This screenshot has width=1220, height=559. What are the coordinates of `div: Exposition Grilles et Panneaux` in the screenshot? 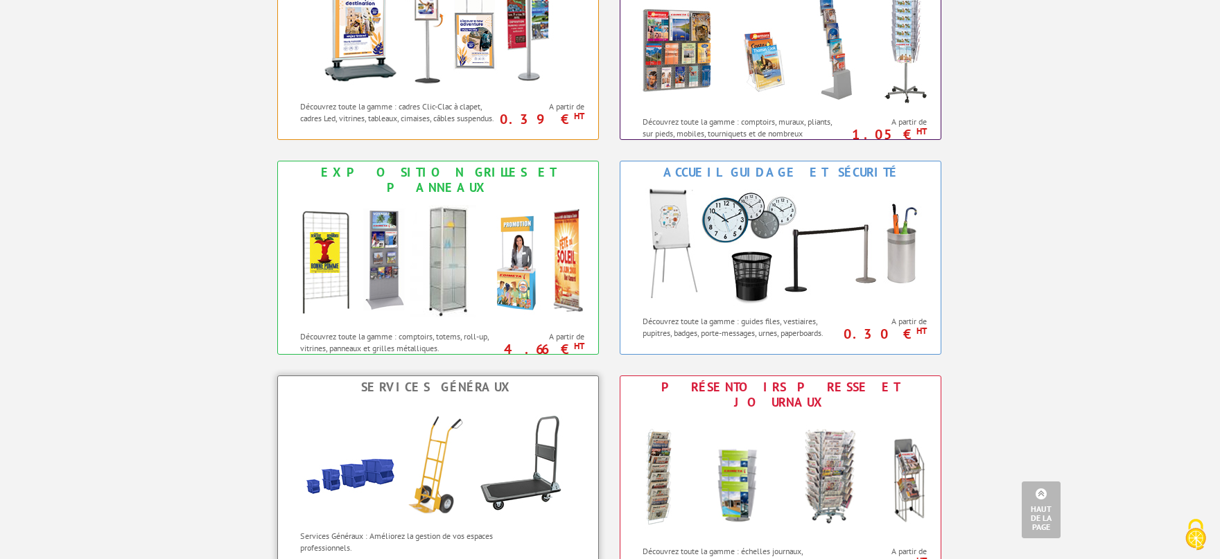 It's located at (438, 180).